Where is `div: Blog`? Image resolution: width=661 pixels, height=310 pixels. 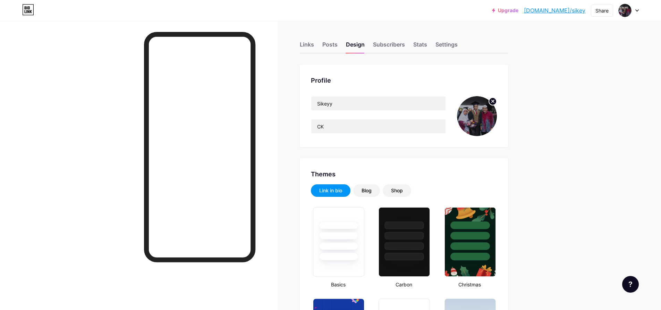 div: Blog is located at coordinates (366, 191).